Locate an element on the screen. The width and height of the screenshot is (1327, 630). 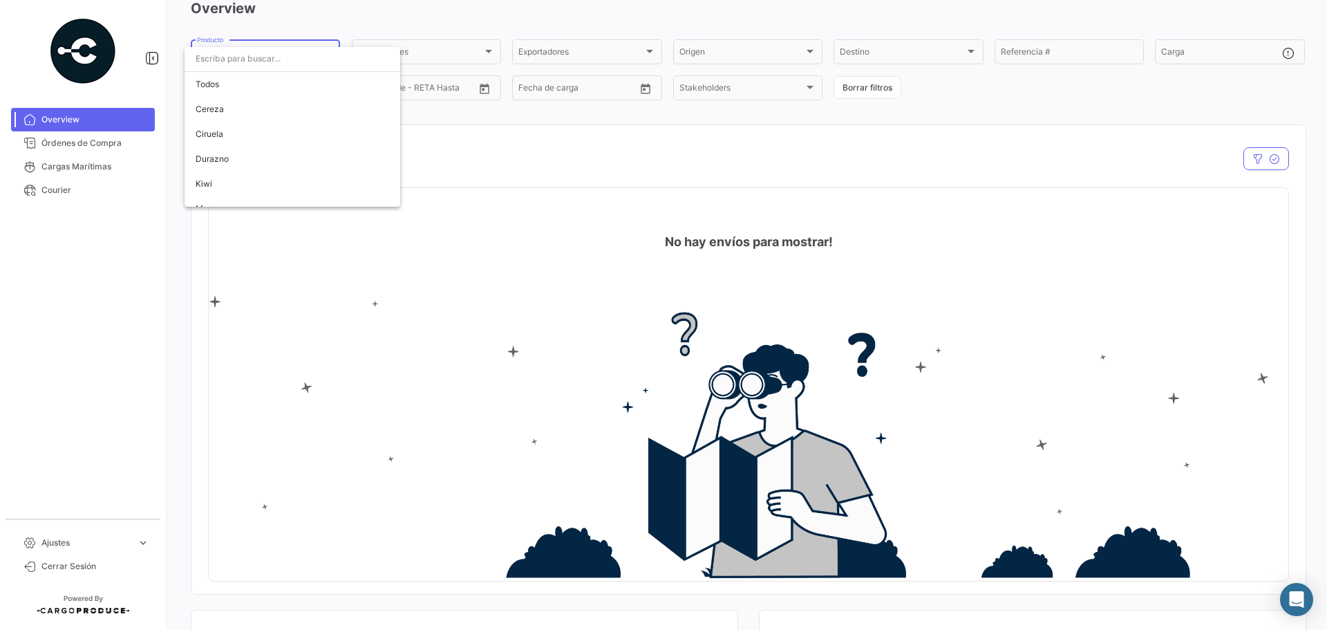
span: Durazno is located at coordinates (212, 158).